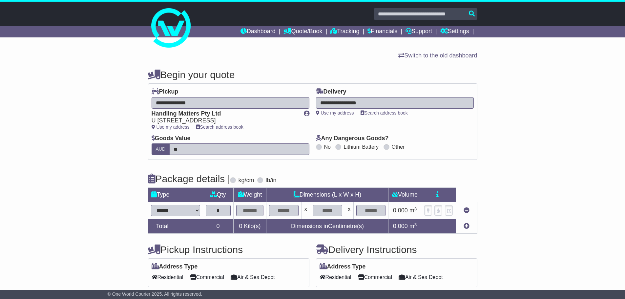  I want to click on label: Delivery, so click(331, 92).